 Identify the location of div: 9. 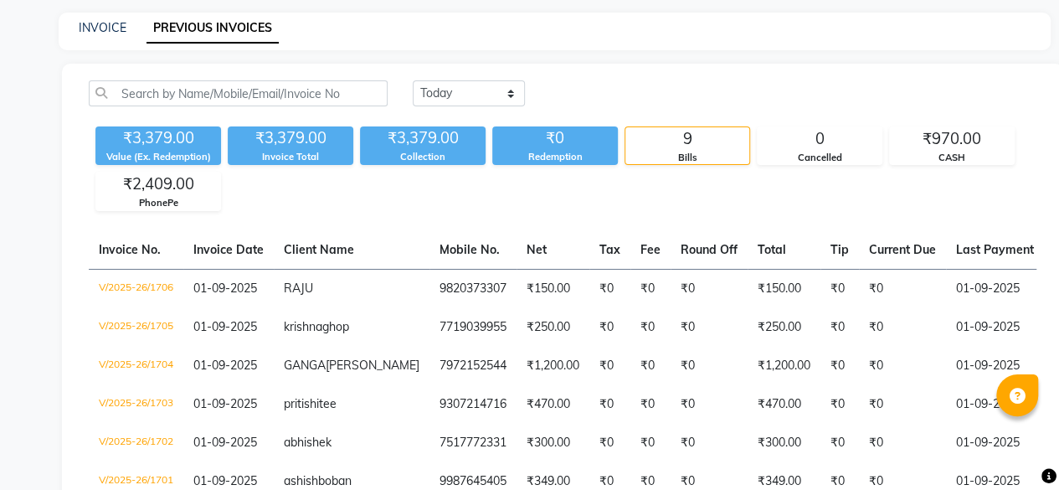
(687, 139).